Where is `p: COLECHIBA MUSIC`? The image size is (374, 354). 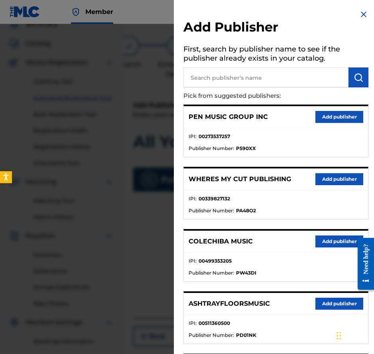 p: COLECHIBA MUSIC is located at coordinates (220, 241).